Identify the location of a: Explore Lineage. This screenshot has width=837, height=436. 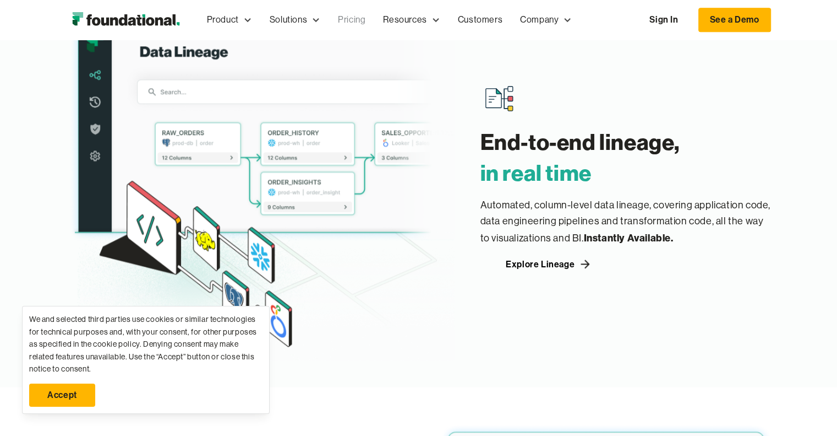
(550, 264).